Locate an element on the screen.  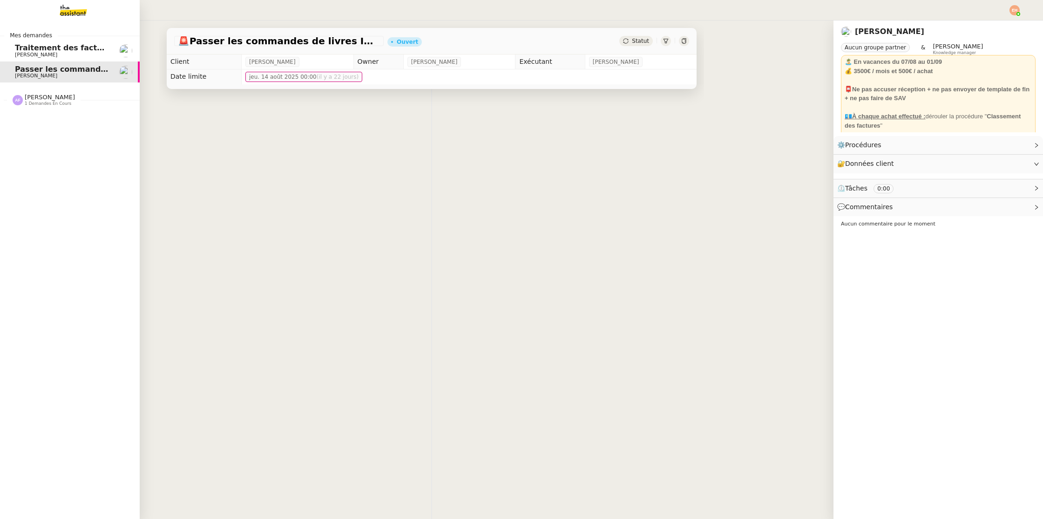
nz-tag: 0:00 is located at coordinates (884, 189).